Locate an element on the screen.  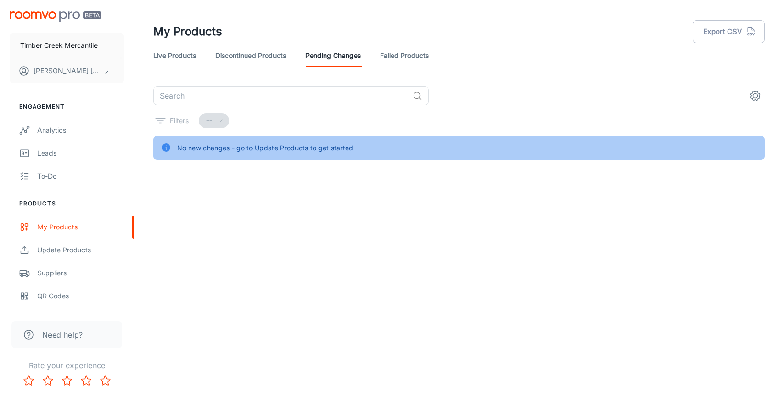
a: Pending Changes is located at coordinates (333, 56).